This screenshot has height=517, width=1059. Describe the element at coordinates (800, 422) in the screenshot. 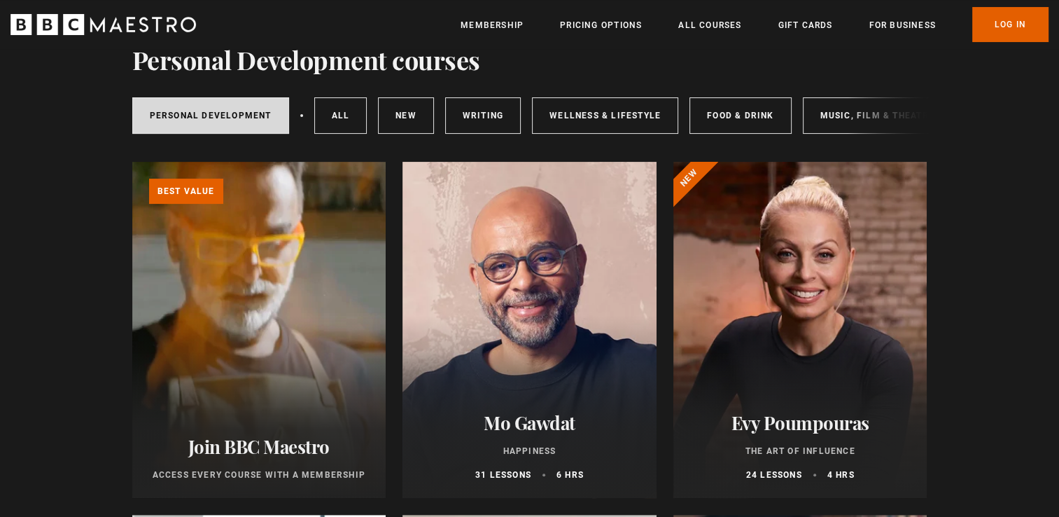

I see `h2: Evy Poumpouras` at that location.